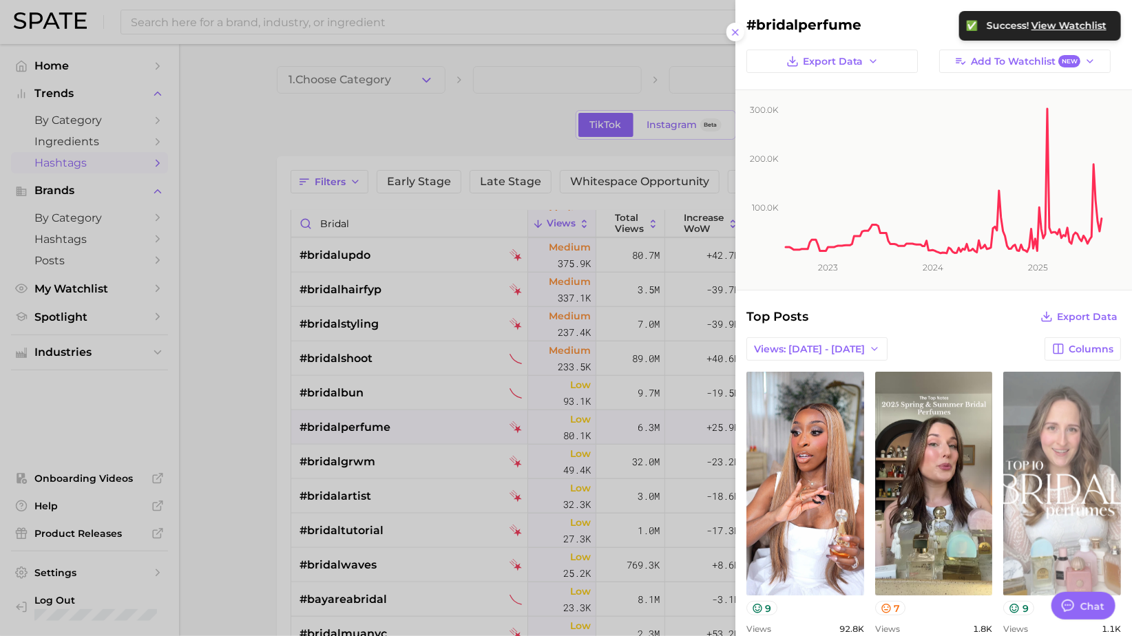 The width and height of the screenshot is (1132, 636). What do you see at coordinates (764, 158) in the screenshot?
I see `tspan: 200.0k` at bounding box center [764, 158].